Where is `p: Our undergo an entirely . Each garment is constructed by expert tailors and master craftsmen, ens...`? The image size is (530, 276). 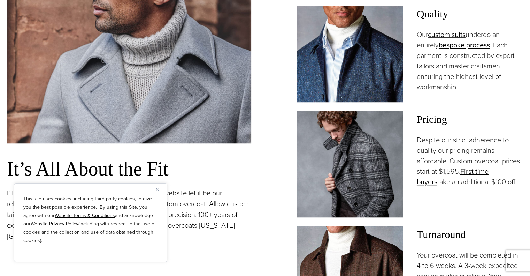 p: Our undergo an entirely . Each garment is constructed by expert tailors and master craftsmen, ens... is located at coordinates (470, 61).